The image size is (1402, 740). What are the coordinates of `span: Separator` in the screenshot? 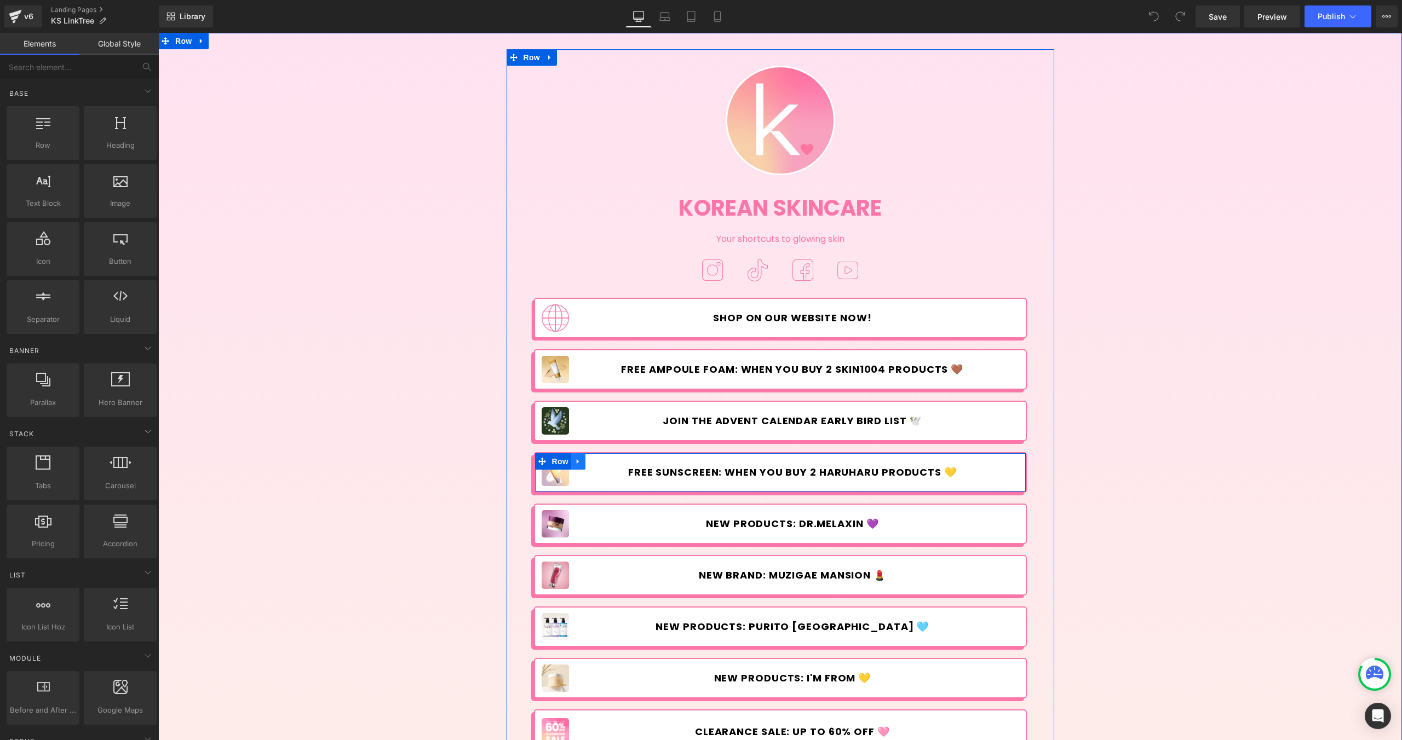 It's located at (43, 319).